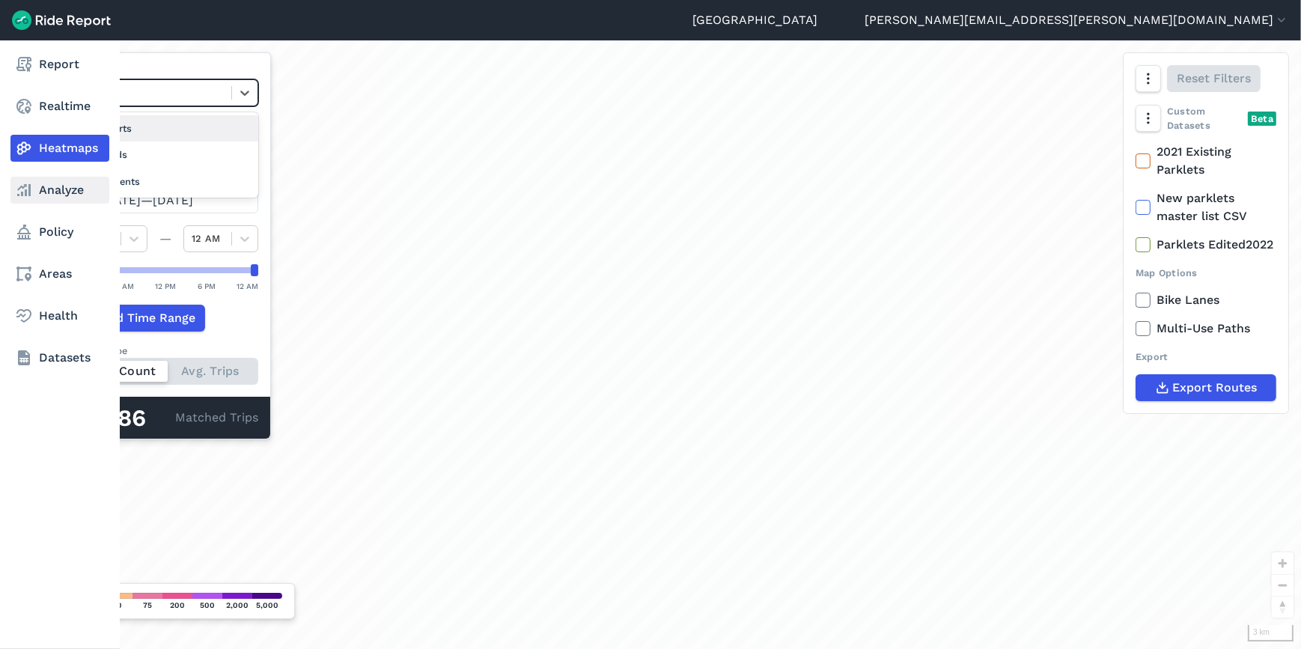  What do you see at coordinates (138, 318) in the screenshot?
I see `button: Add Time Range` at bounding box center [138, 318].